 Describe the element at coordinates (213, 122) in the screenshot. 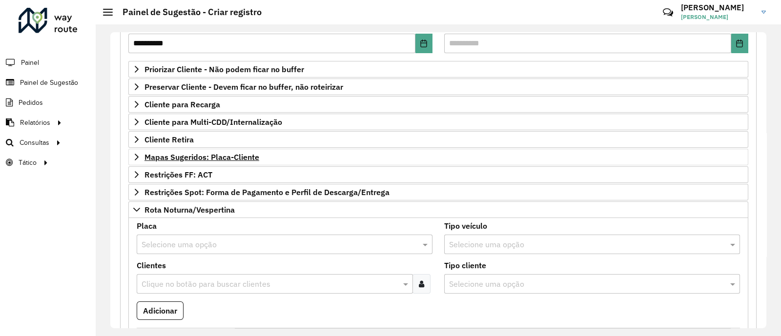

I see `span: Cliente para Multi-CDD/Internalização` at that location.